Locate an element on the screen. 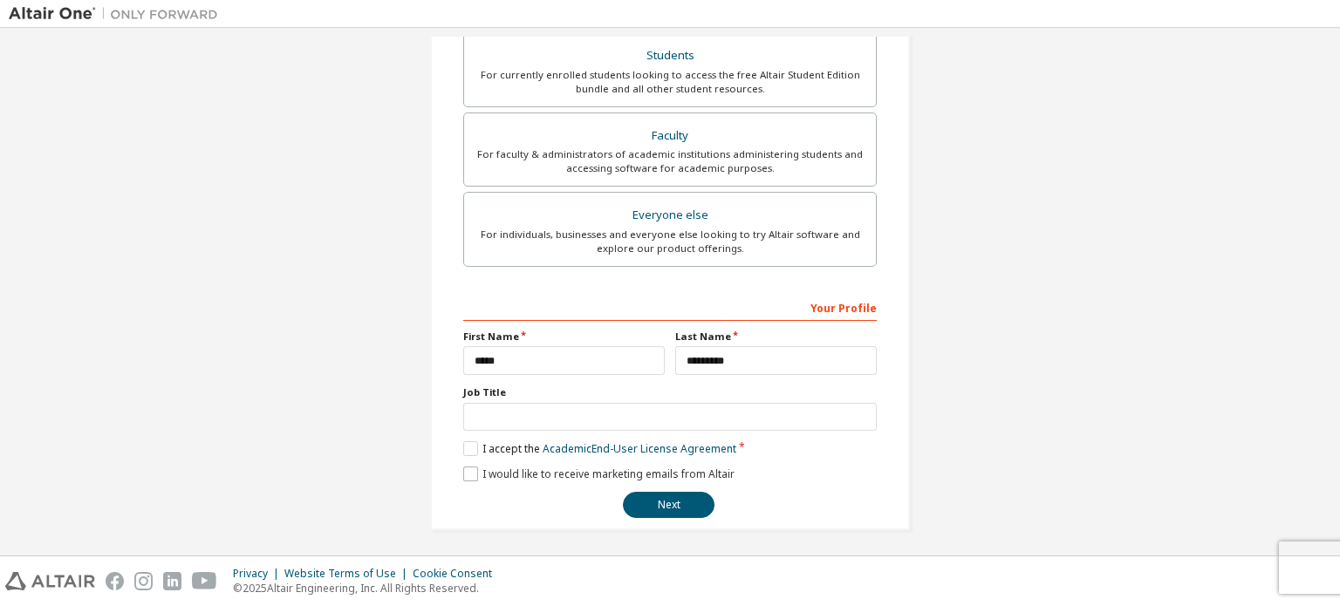 The width and height of the screenshot is (1340, 606). div: Your Profile is located at coordinates (670, 307).